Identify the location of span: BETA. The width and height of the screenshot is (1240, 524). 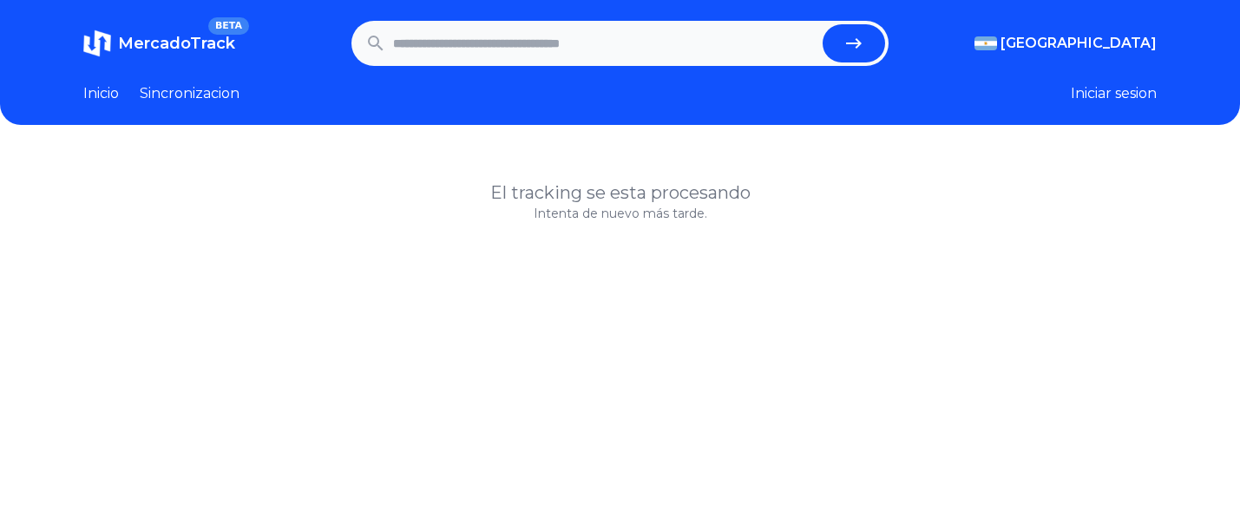
(228, 26).